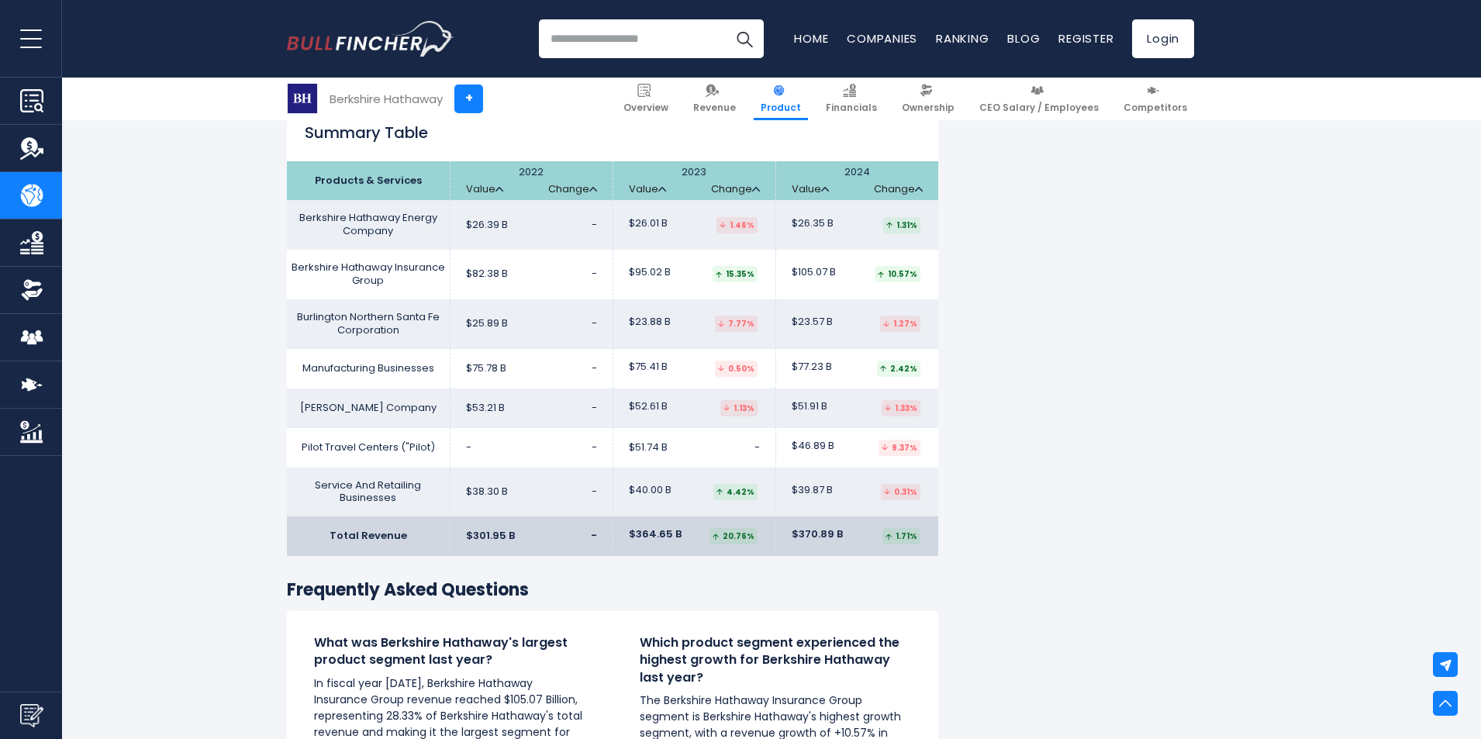  What do you see at coordinates (857, 181) in the screenshot?
I see `th: 2024` at bounding box center [857, 181].